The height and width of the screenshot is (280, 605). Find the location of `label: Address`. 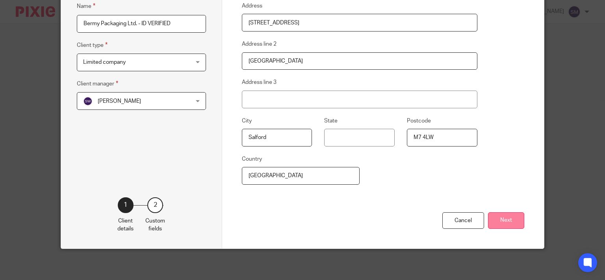

label: Address is located at coordinates (252, 6).